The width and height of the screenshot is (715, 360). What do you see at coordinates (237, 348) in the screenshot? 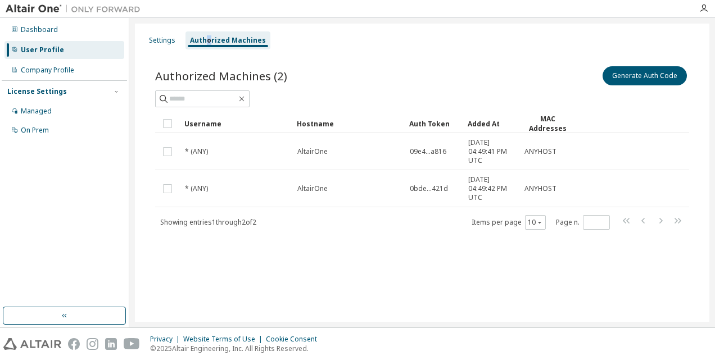
I see `p: © 2025 Altair Engineering, Inc. All Rights Reserved.` at bounding box center [237, 348].